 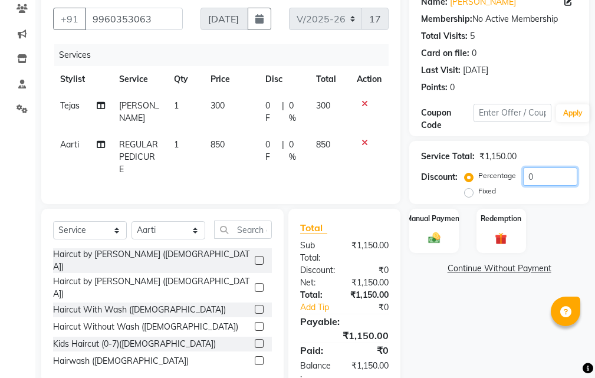 What do you see at coordinates (447, 19) in the screenshot?
I see `div: Membership:` at bounding box center [447, 19].